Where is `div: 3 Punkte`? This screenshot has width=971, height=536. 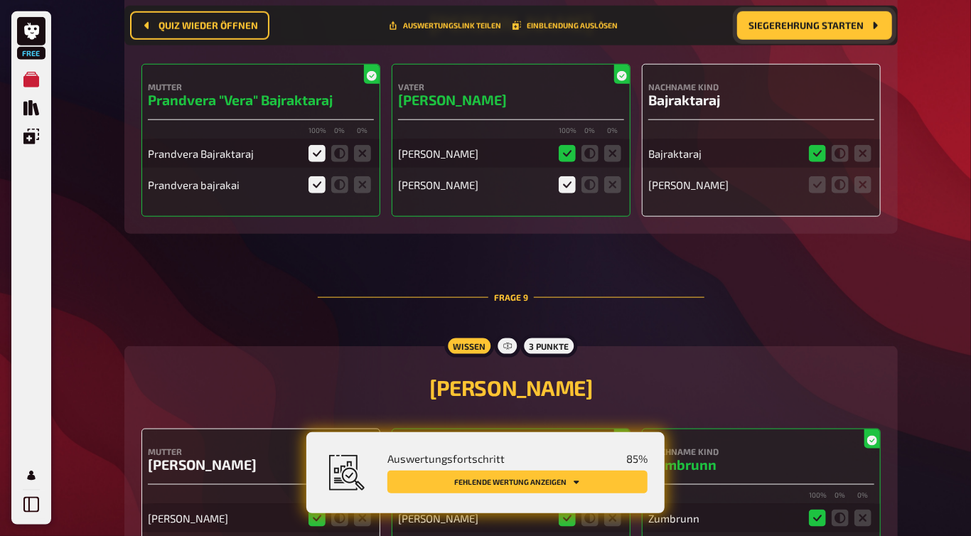
div: 3 Punkte is located at coordinates (549, 346).